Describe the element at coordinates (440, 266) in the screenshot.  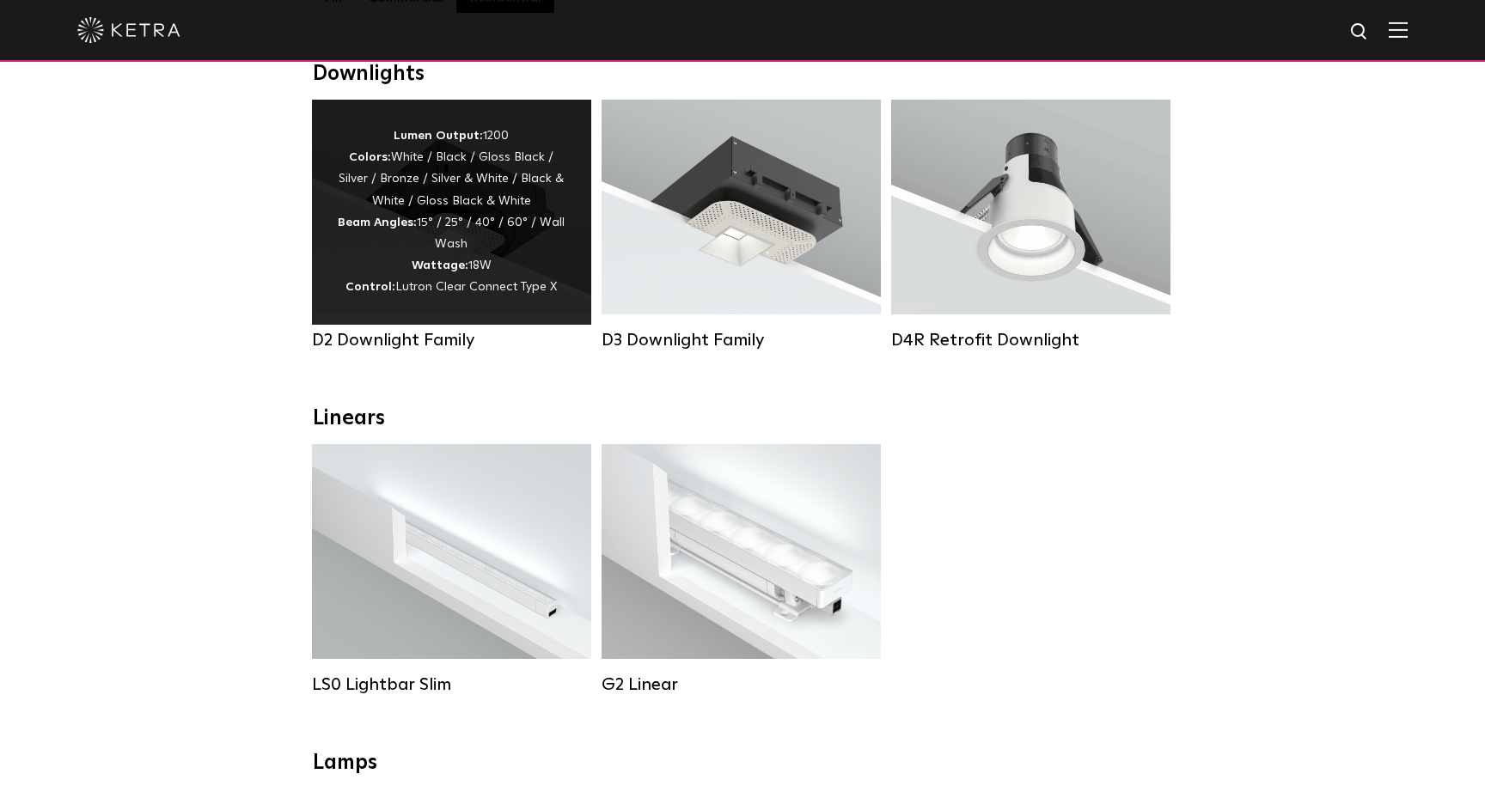
I see `strong: Wattage:` at that location.